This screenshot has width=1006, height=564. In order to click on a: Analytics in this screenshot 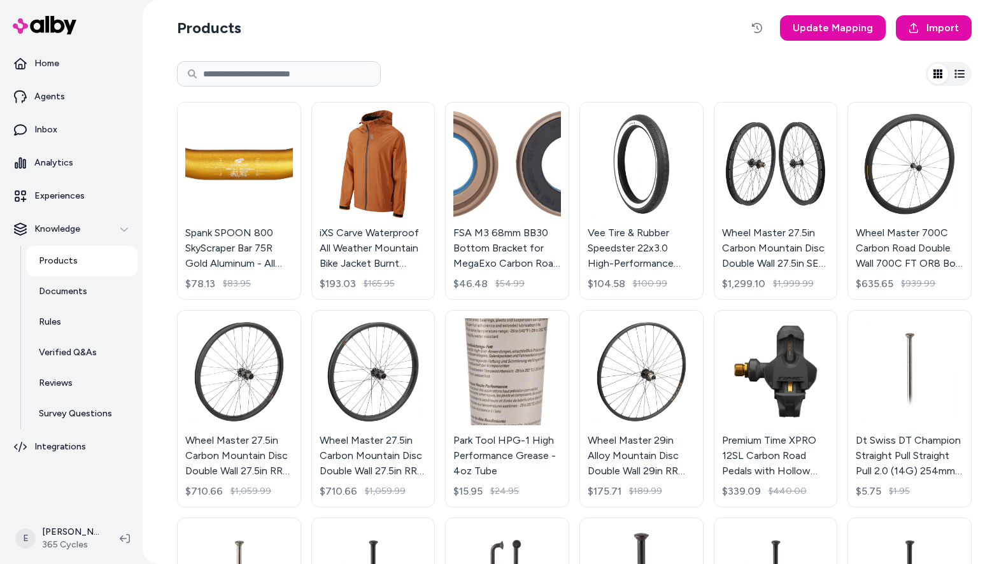, I will do `click(71, 163)`.